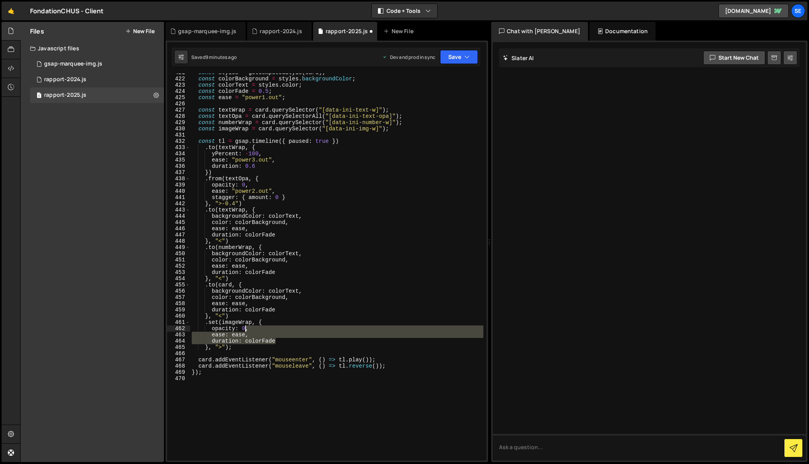 The height and width of the screenshot is (464, 809). Describe the element at coordinates (178, 279) in the screenshot. I see `div: 454` at that location.